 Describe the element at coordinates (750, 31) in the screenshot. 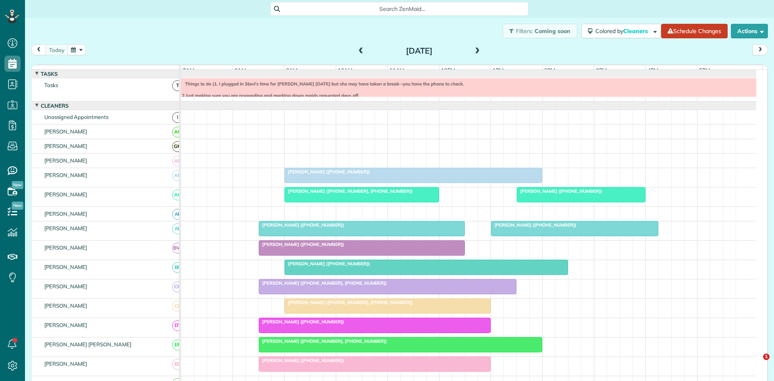

I see `button: Actions` at that location.